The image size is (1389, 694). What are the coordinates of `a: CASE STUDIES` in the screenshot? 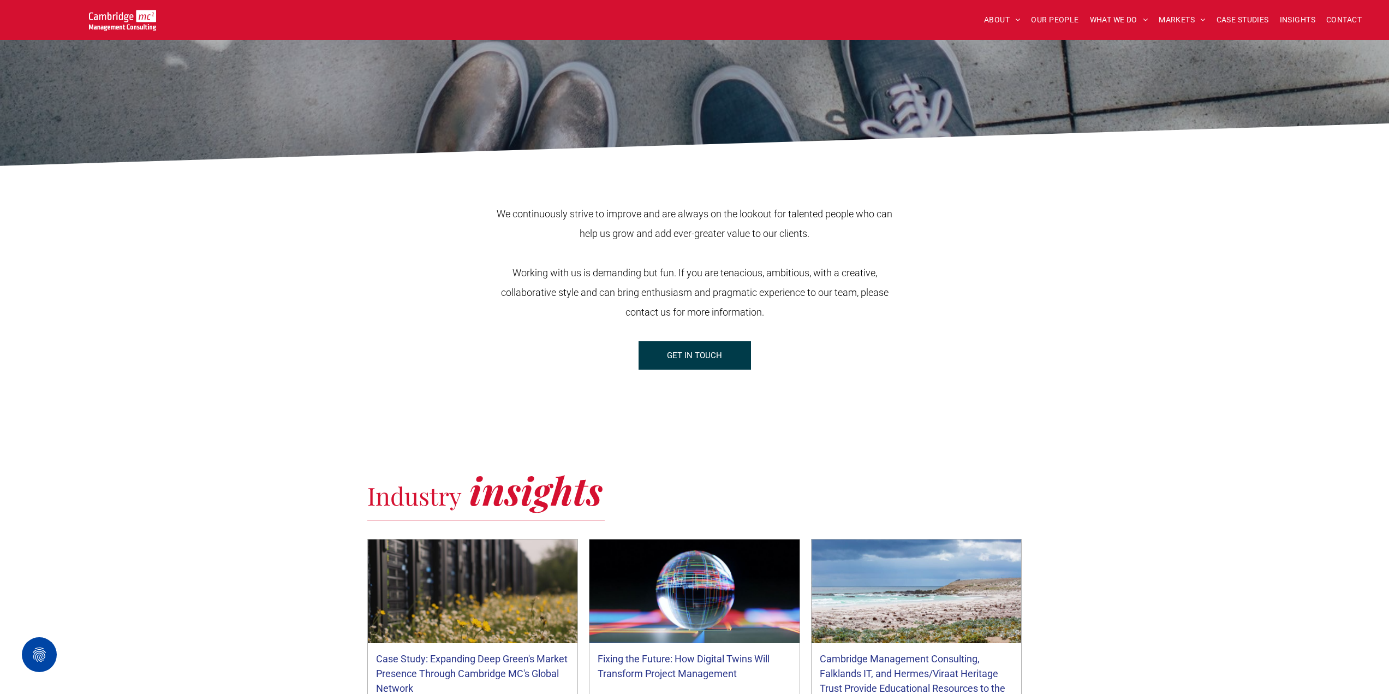 It's located at (1243, 20).